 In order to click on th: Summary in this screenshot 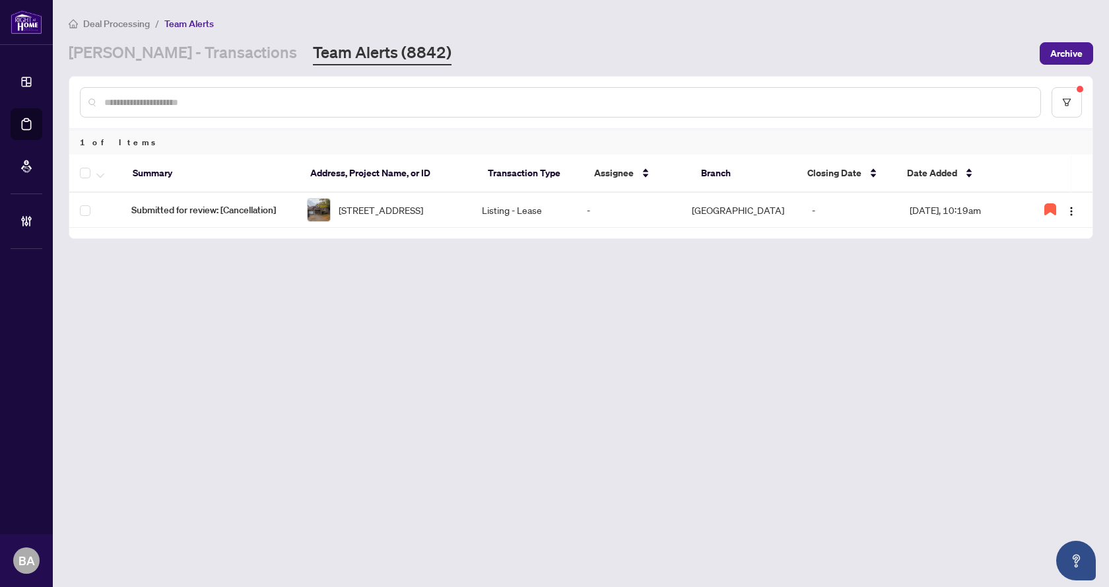, I will do `click(211, 174)`.